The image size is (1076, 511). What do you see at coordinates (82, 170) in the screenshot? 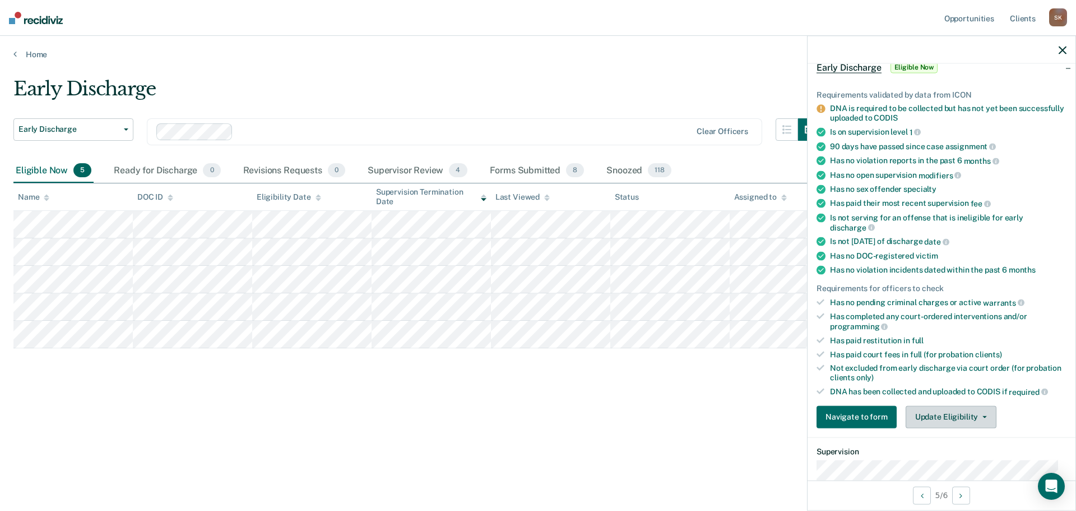
I see `span: 5` at bounding box center [82, 170].